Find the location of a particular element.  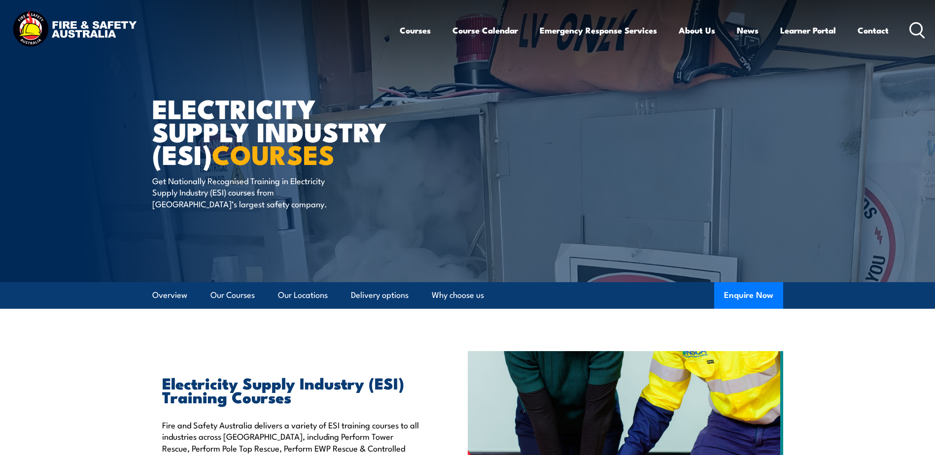

a: Our Courses is located at coordinates (233, 295).